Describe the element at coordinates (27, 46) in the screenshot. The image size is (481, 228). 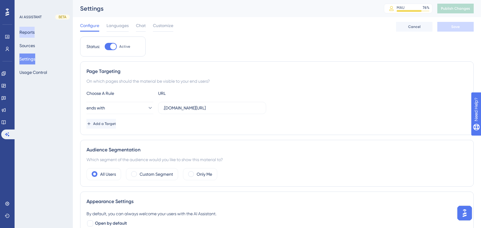
I see `button: Sources` at that location.